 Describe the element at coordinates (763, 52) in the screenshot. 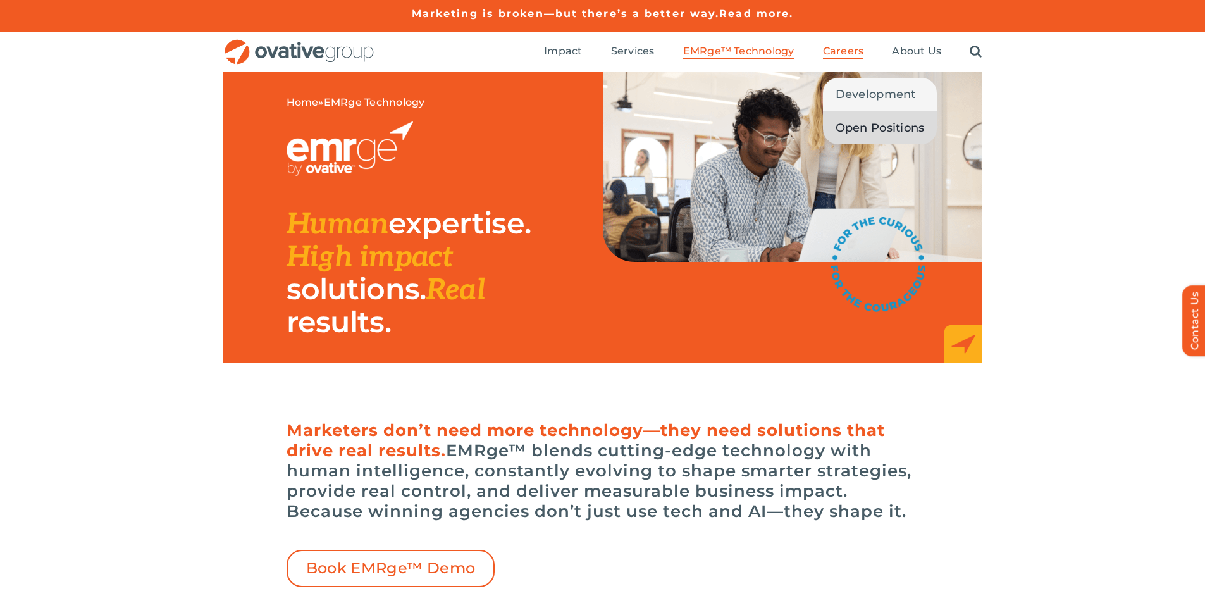

I see `nav: Menu` at that location.